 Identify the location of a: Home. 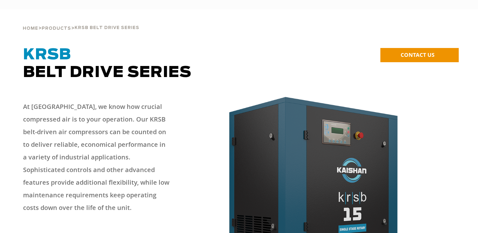
(30, 28).